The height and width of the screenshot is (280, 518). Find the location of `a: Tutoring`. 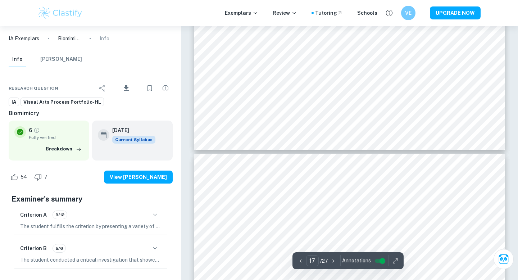

a: Tutoring is located at coordinates (329, 13).